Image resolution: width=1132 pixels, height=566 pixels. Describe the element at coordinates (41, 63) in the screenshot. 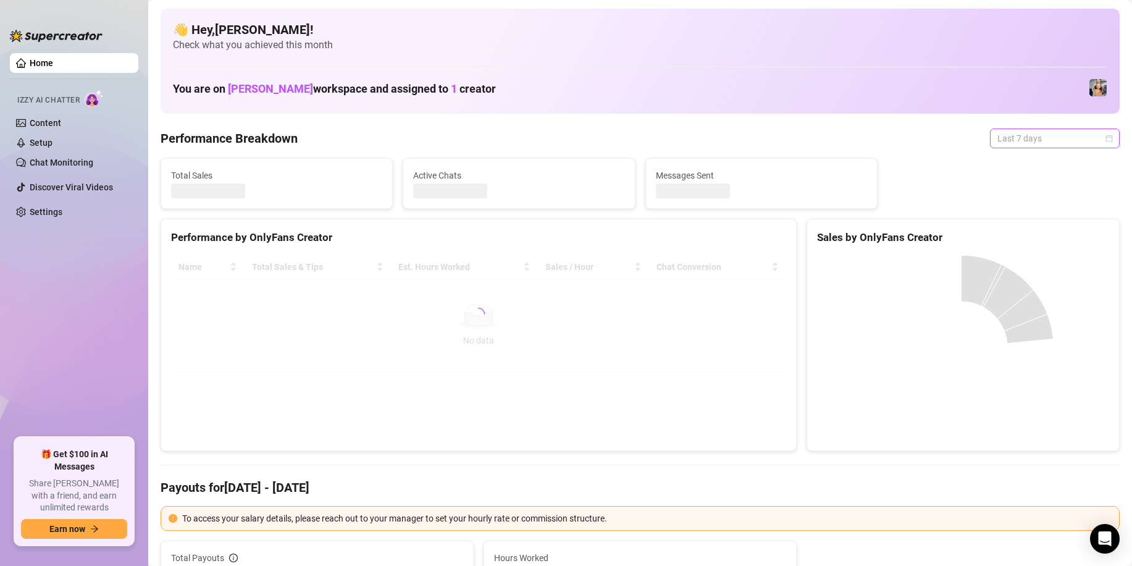

I see `a: Home` at that location.